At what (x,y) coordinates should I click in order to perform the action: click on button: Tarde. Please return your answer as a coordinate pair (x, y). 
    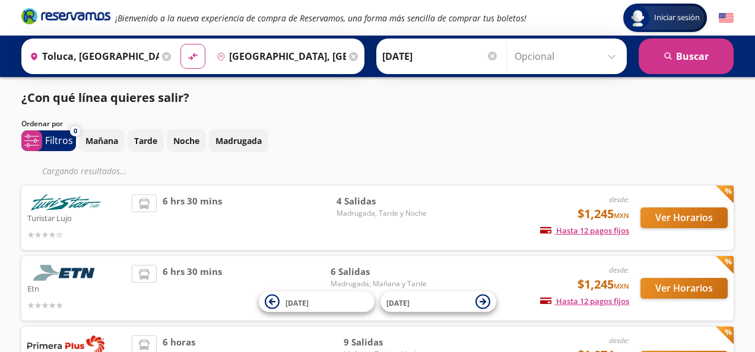
    Looking at the image, I should click on (145, 141).